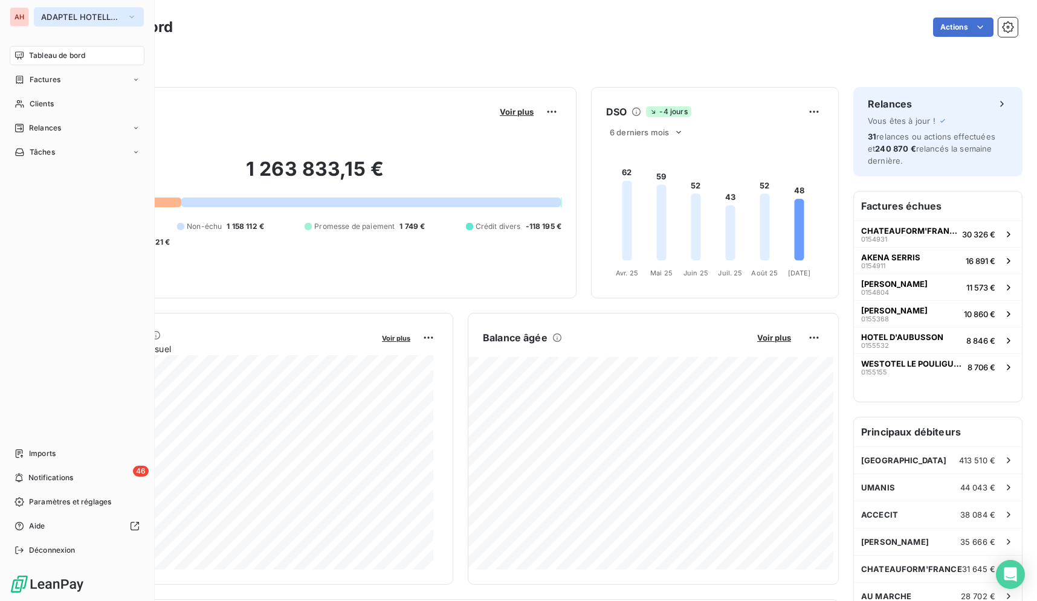 The width and height of the screenshot is (1037, 601). I want to click on span: WESTOTEL LE POULIGUEN, so click(912, 364).